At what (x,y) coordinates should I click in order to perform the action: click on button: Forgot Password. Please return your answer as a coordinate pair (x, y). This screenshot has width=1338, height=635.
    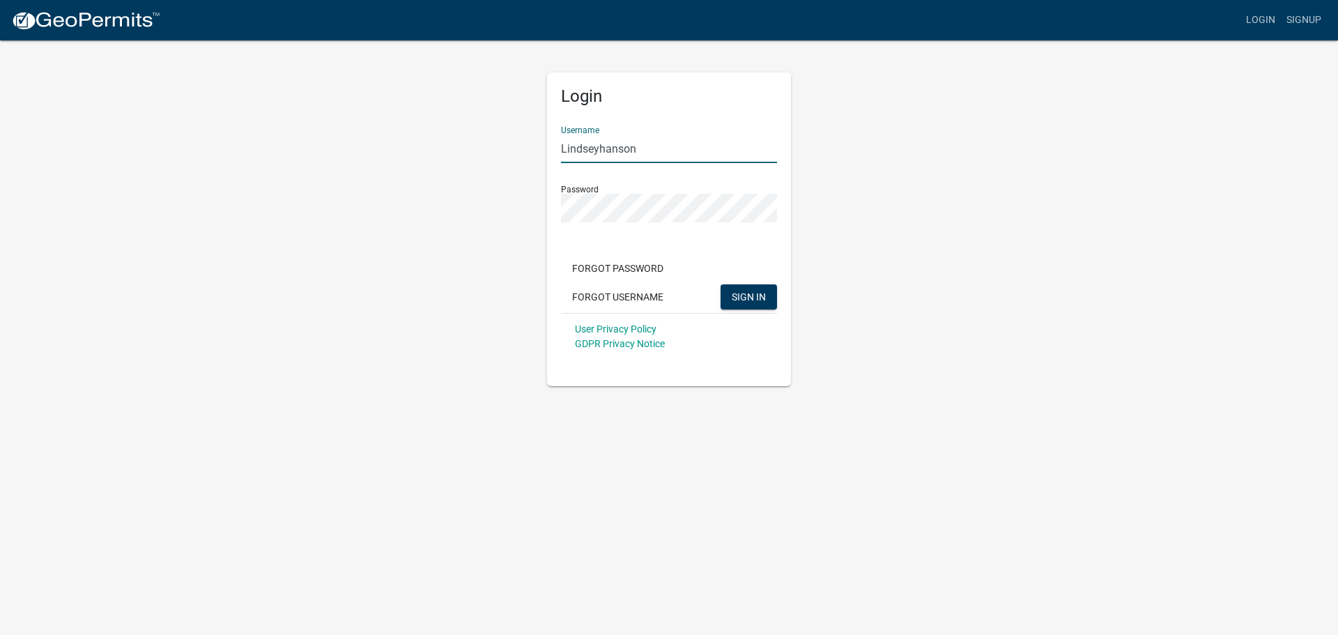
    Looking at the image, I should click on (617, 268).